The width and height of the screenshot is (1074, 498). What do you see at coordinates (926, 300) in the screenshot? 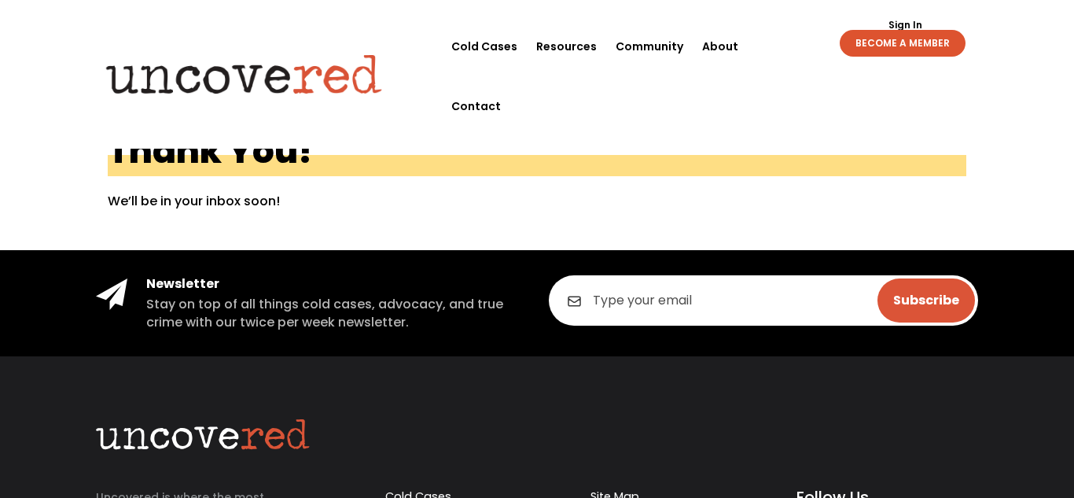
I see `input: Subscribe` at bounding box center [926, 300].